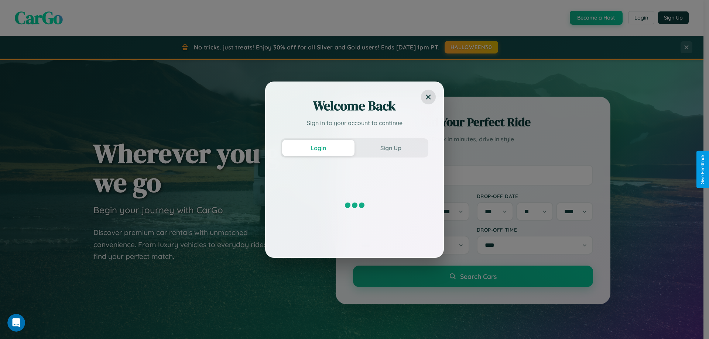 This screenshot has width=709, height=339. Describe the element at coordinates (318, 148) in the screenshot. I see `button: Login` at that location.